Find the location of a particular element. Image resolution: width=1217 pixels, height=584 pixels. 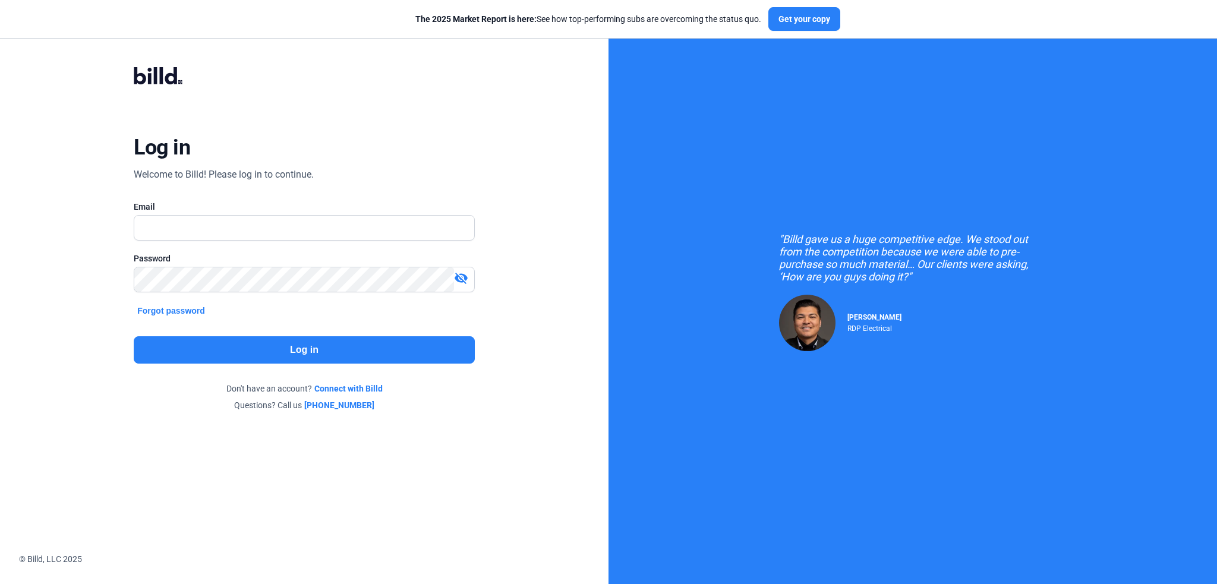

div: See how top-performing subs are overcoming the status quo. is located at coordinates (588, 19).